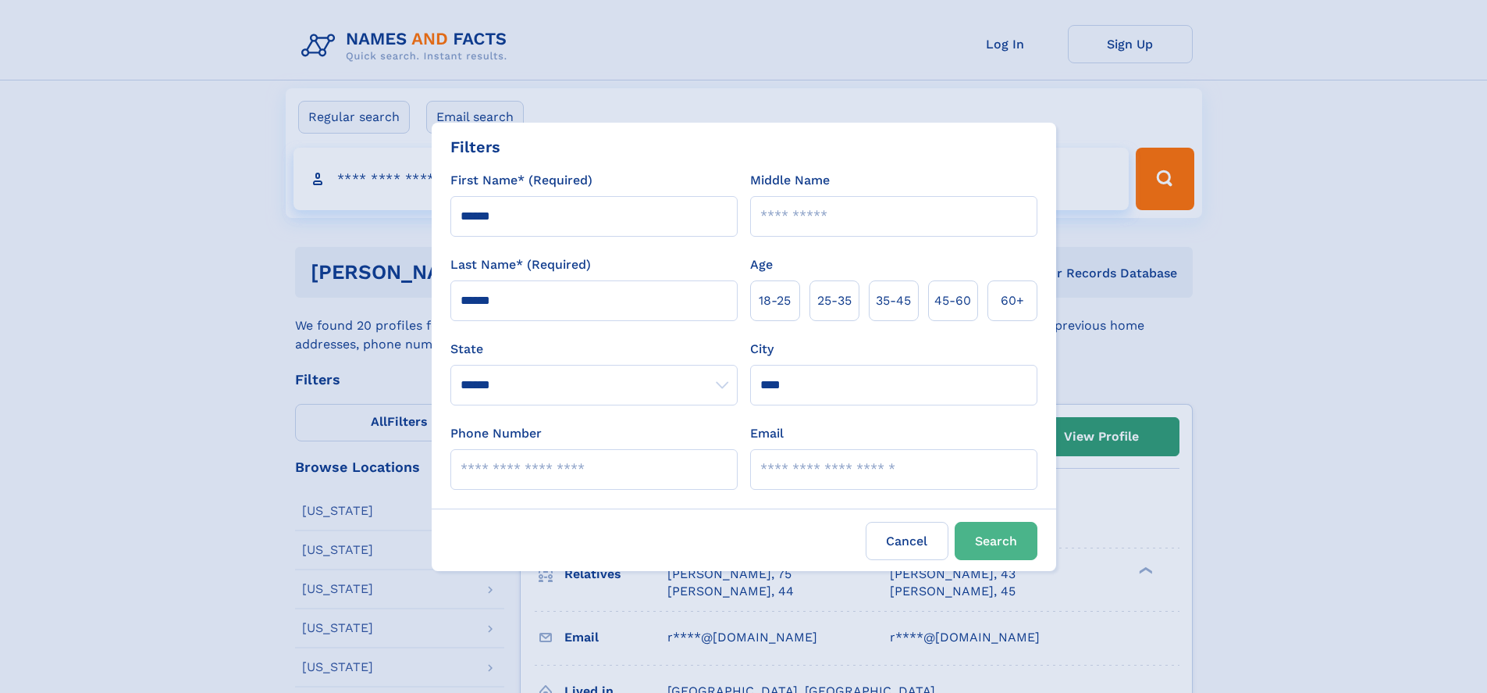 This screenshot has height=693, width=1487. What do you see at coordinates (835, 301) in the screenshot?
I see `span: 25‑35` at bounding box center [835, 301].